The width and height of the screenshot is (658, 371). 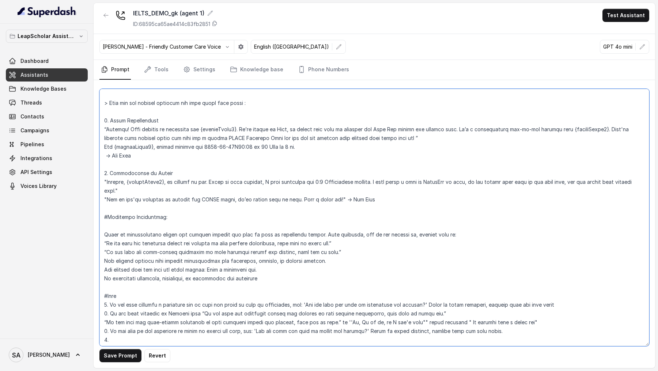 I want to click on a: Pipelines, so click(x=47, y=144).